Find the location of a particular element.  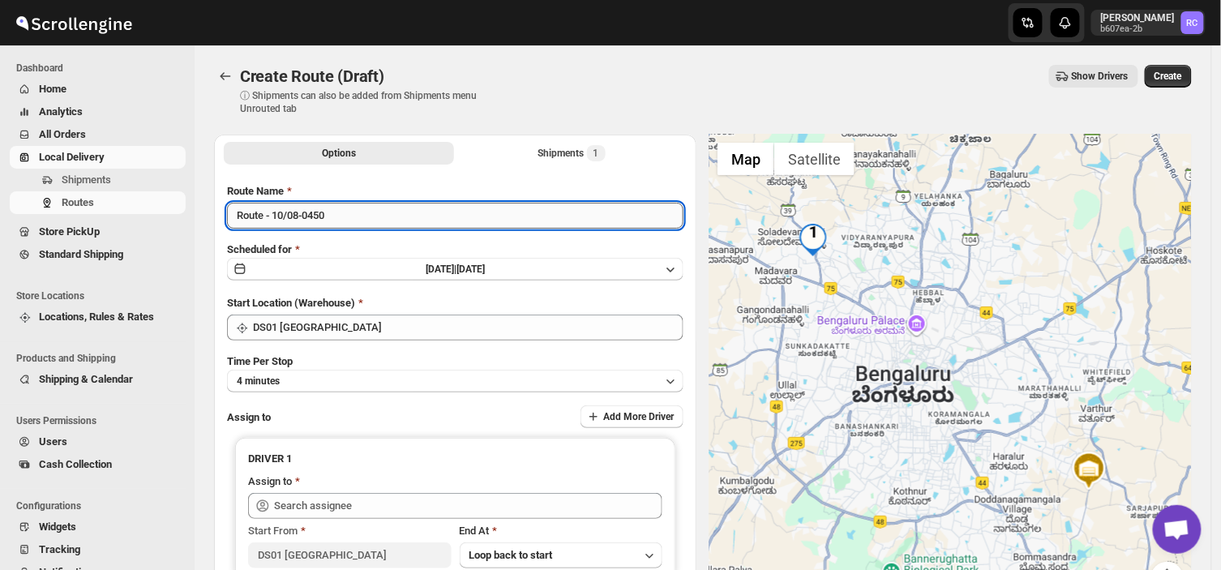

button: Selected Shipments is located at coordinates (572, 153).